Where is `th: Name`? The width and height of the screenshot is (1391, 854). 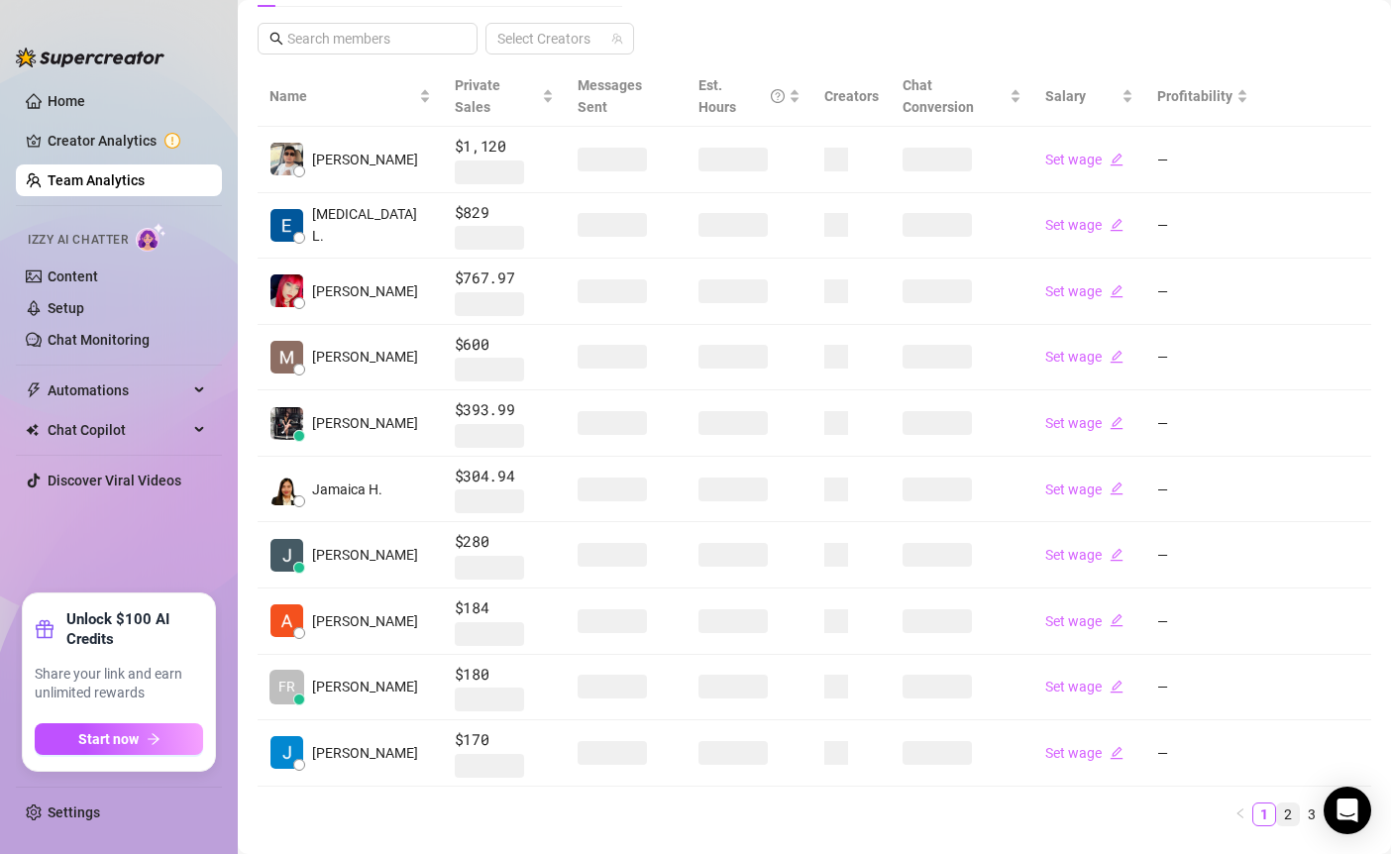
th: Name is located at coordinates (350, 96).